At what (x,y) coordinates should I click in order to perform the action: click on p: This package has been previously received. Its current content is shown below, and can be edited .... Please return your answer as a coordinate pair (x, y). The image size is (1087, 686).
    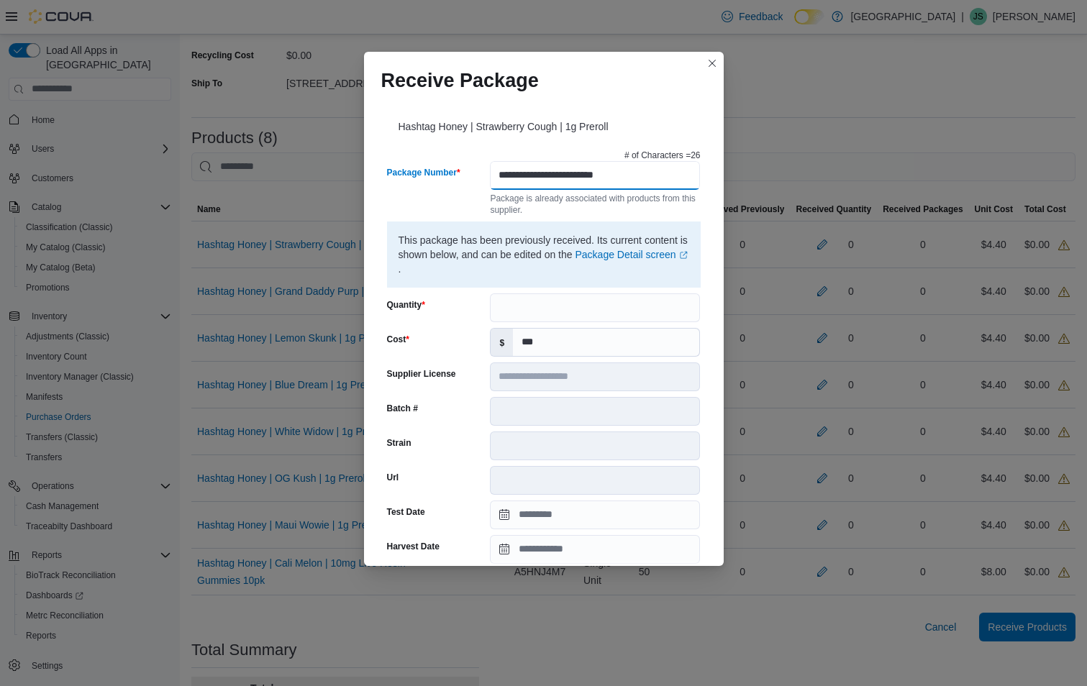
    Looking at the image, I should click on (544, 255).